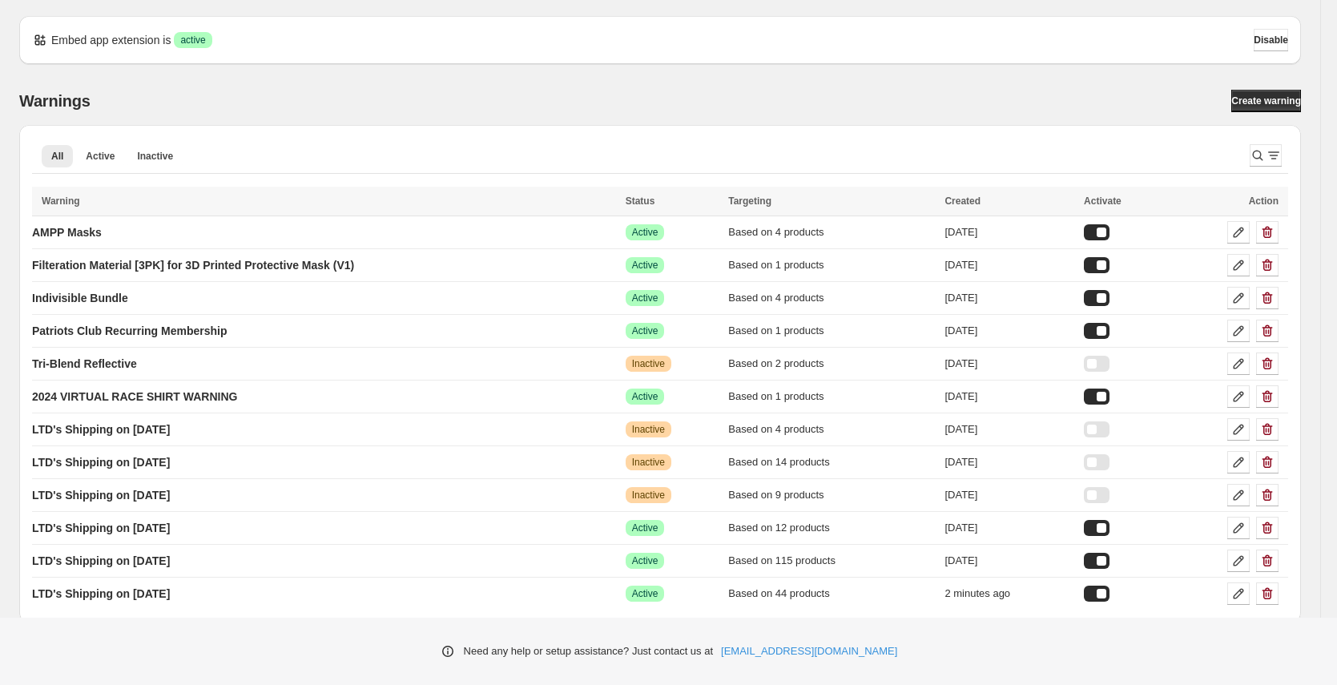  I want to click on a: 2024 VIRTUAL RACE SHIRT WARNING, so click(135, 396).